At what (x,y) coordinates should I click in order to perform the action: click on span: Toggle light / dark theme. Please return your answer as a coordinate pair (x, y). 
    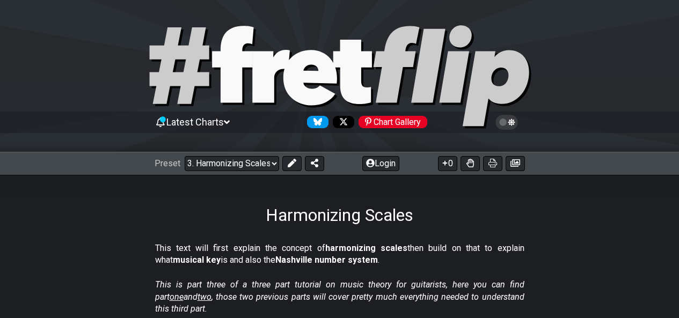
    Looking at the image, I should click on (507, 122).